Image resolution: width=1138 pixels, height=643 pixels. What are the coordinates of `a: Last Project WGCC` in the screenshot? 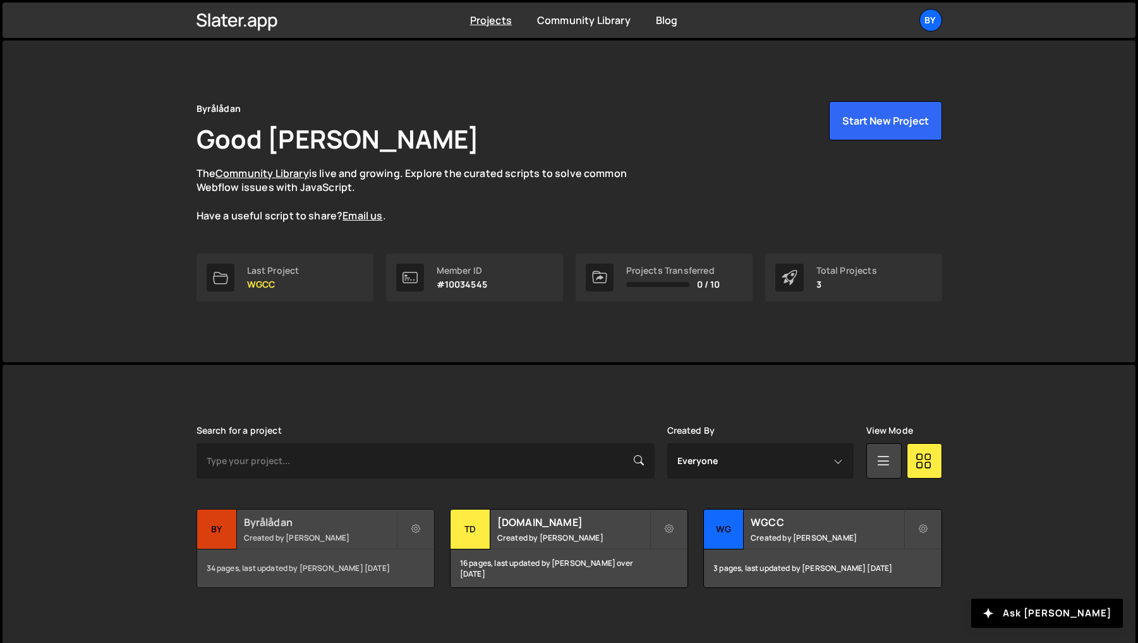 It's located at (285, 277).